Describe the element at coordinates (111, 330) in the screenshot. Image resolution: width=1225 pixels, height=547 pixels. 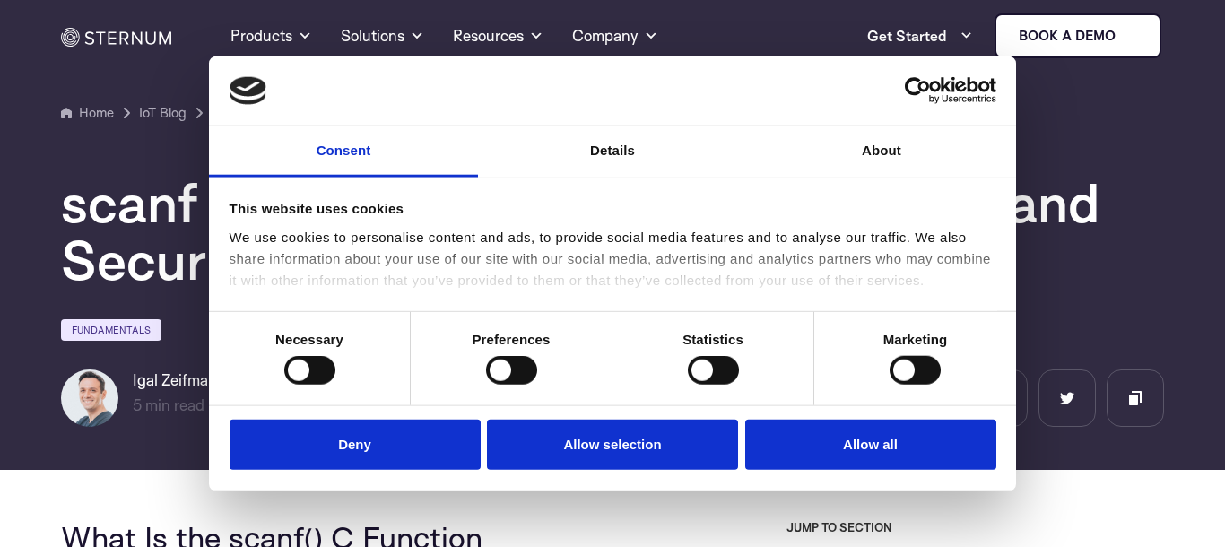
I see `a: Fundamentals` at that location.